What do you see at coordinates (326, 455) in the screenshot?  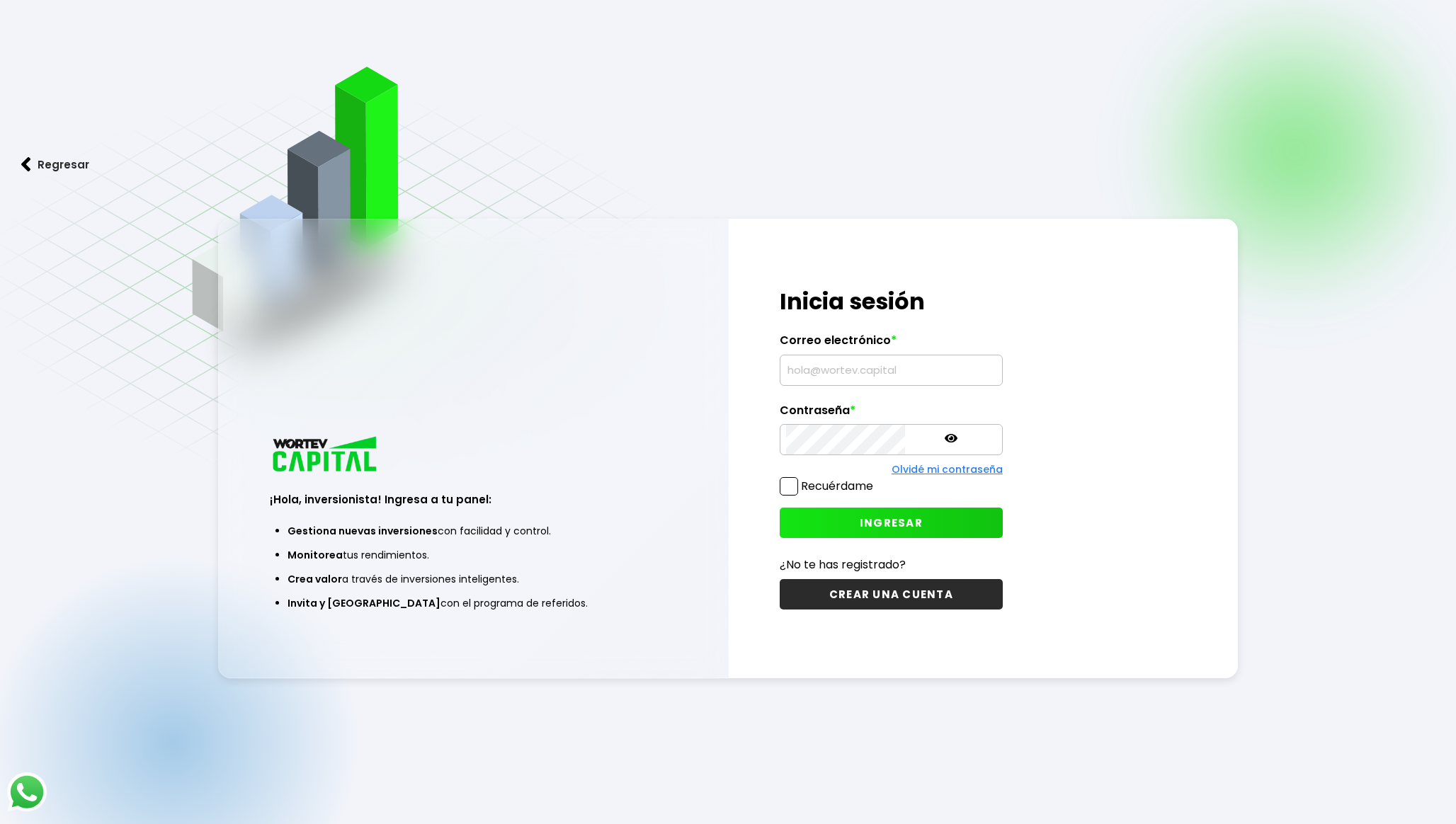 I see `img: logo_wortev_capital` at bounding box center [326, 455].